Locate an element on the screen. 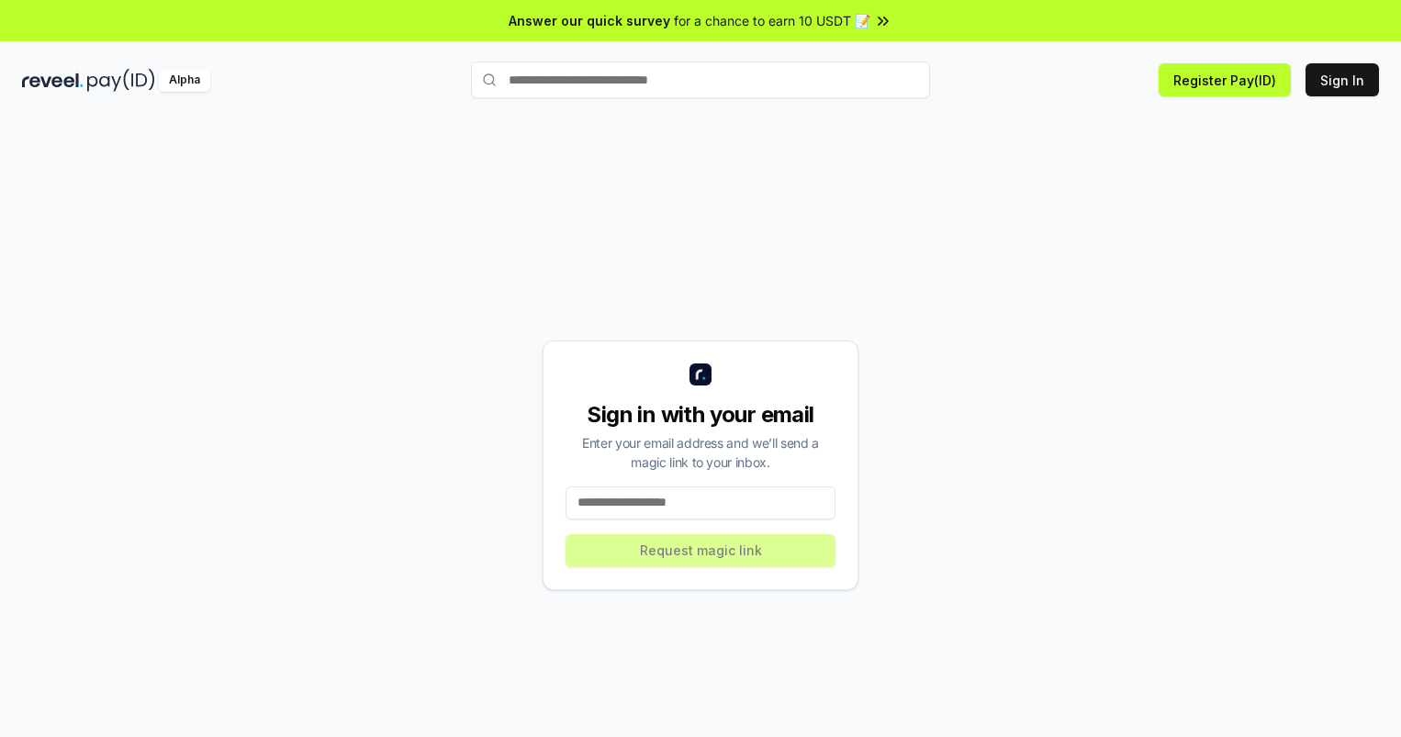  div: Sign in with your email is located at coordinates (701, 415).